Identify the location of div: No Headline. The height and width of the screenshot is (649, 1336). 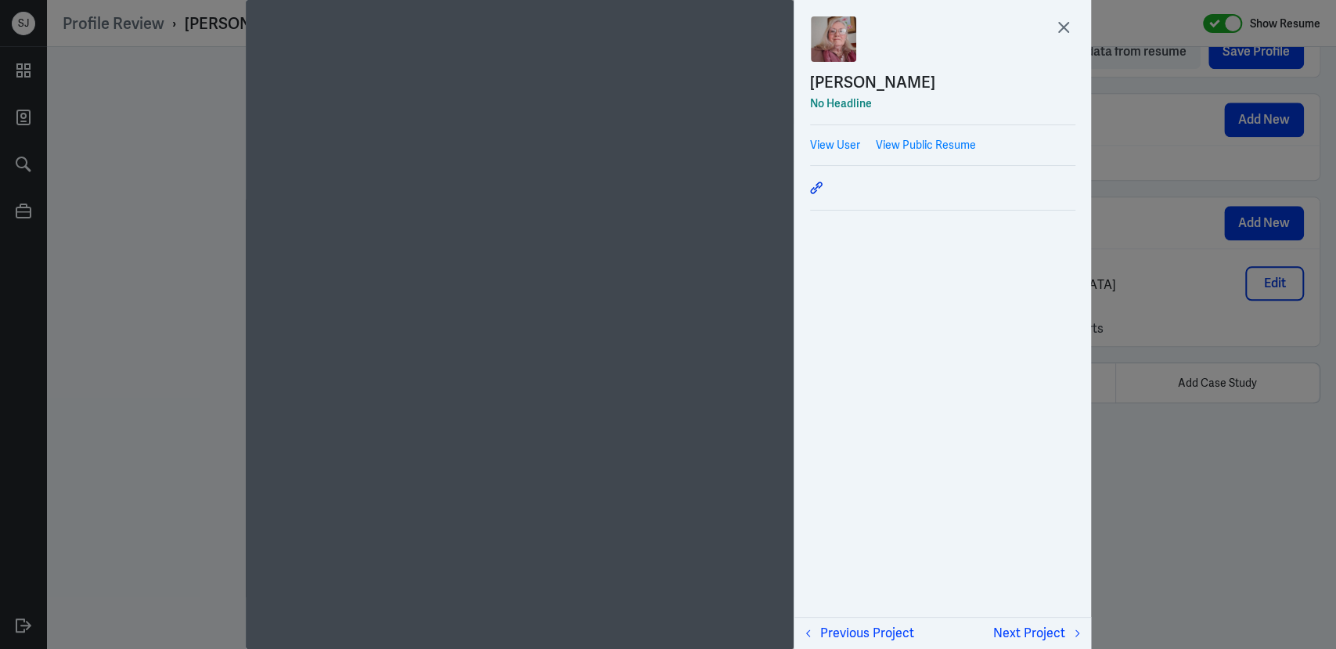
(942, 103).